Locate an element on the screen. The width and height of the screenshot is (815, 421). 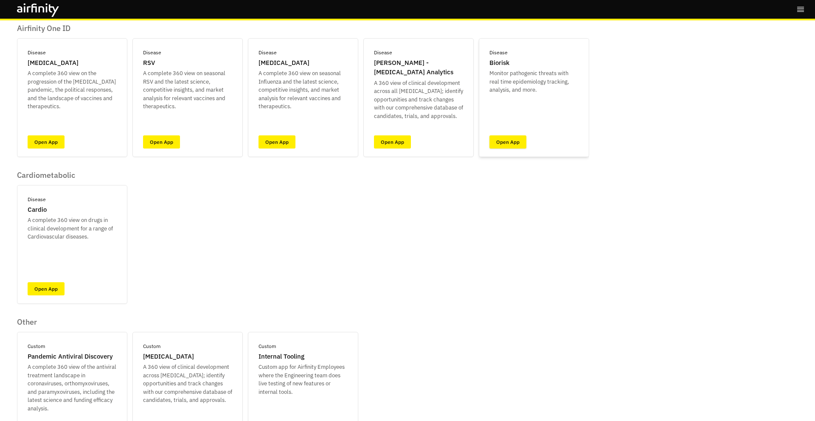
p: A complete 360 view of the antiviral treatment landscape in coronaviruses, orthomyxoviruses, and ... is located at coordinates (72, 387).